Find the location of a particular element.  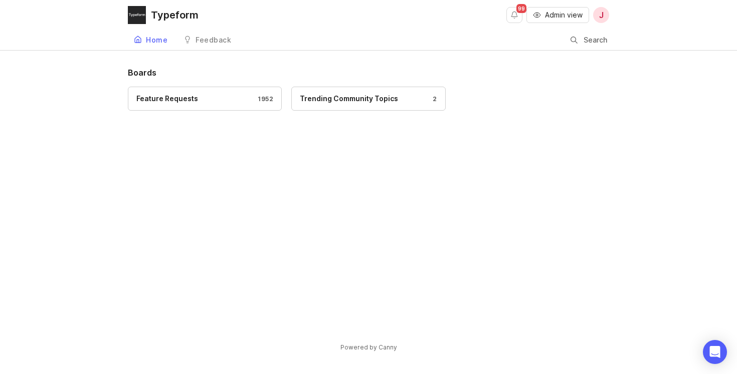

div: Home is located at coordinates (156, 40).